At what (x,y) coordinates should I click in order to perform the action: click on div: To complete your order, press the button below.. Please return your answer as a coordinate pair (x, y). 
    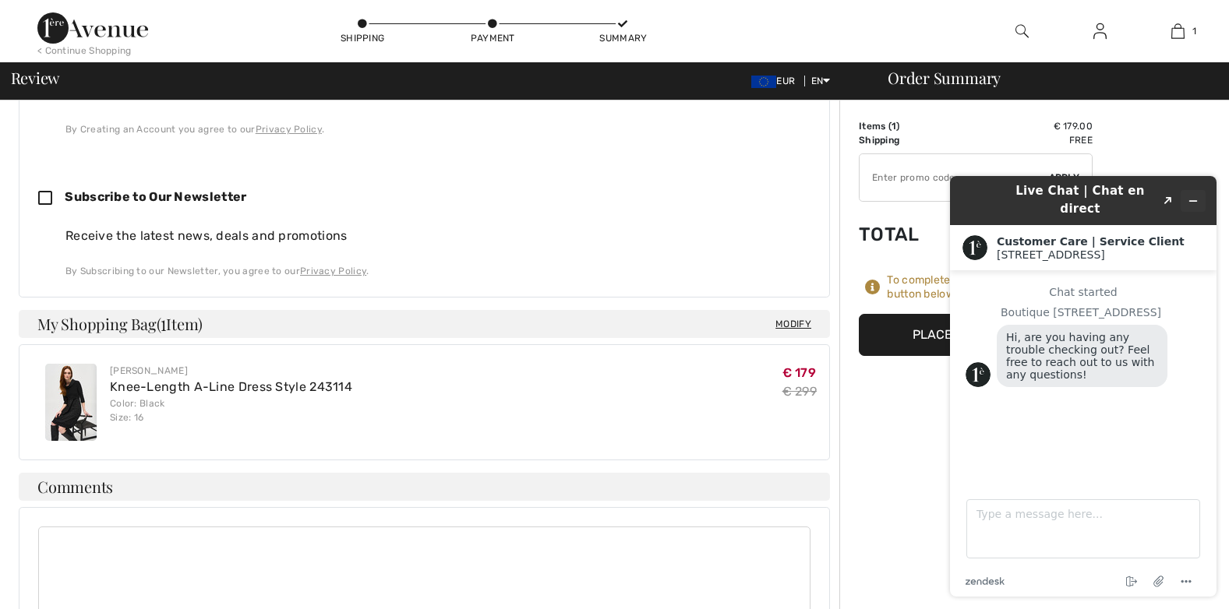
    Looking at the image, I should click on (990, 288).